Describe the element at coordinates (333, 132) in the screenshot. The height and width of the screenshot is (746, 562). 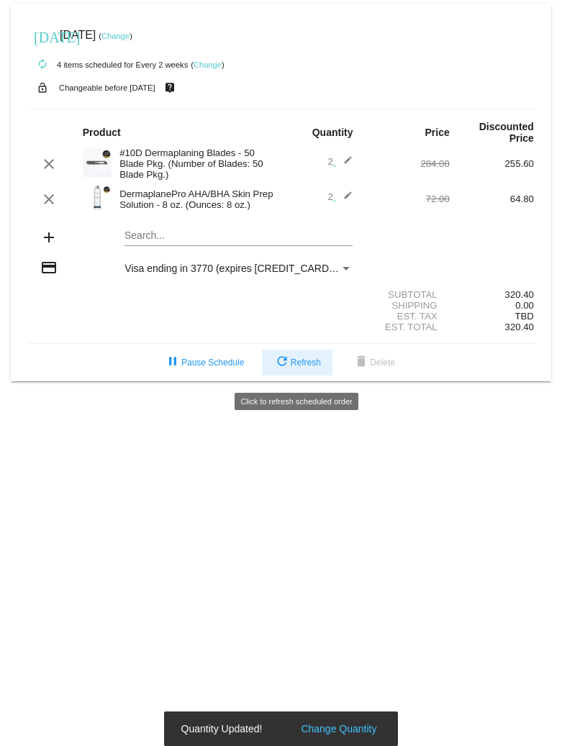
I see `strong: Quantity` at that location.